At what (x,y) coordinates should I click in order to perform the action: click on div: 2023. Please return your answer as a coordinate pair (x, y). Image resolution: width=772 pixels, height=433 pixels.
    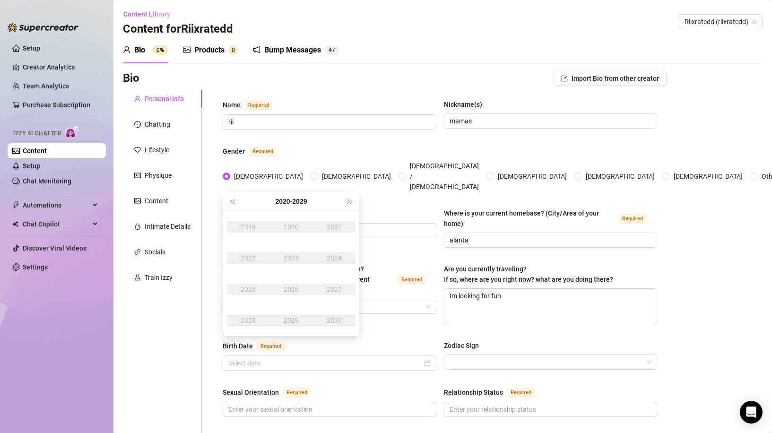
    Looking at the image, I should click on (291, 258).